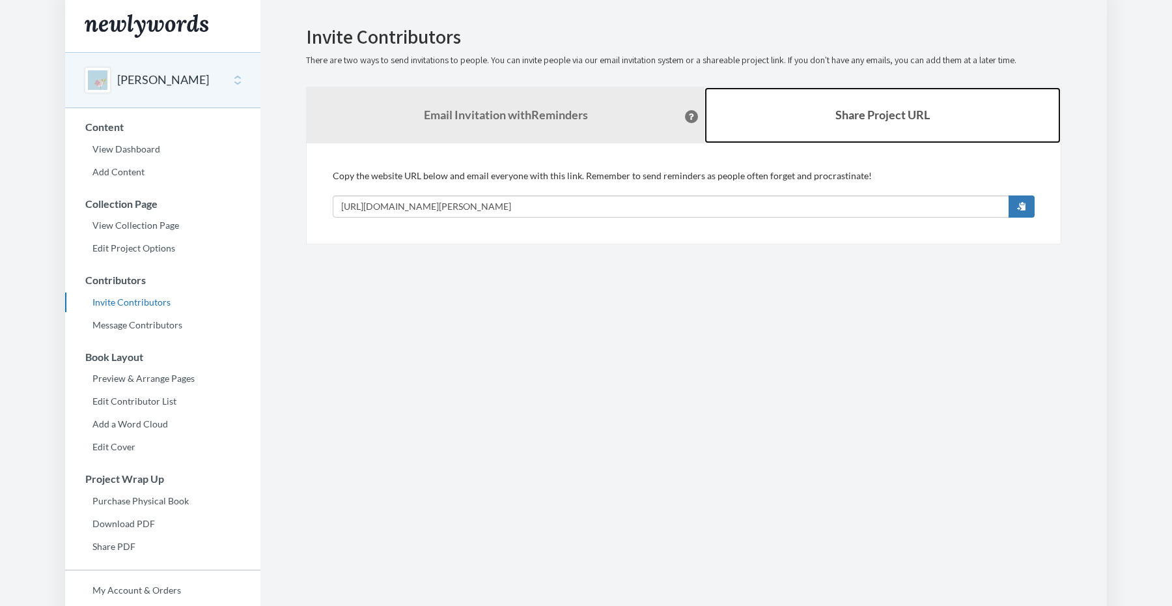  What do you see at coordinates (506, 115) in the screenshot?
I see `strong: Email Invitation with Reminders` at bounding box center [506, 115].